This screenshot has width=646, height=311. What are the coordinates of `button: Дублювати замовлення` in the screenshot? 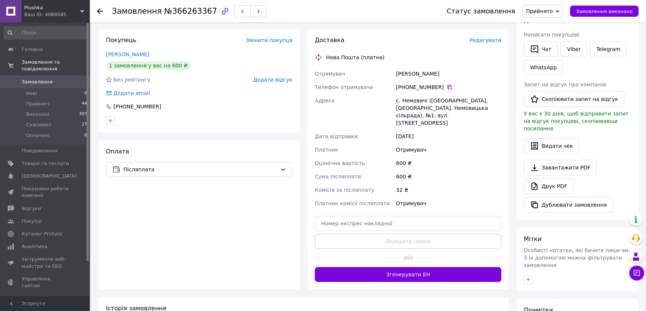 It's located at (568, 205).